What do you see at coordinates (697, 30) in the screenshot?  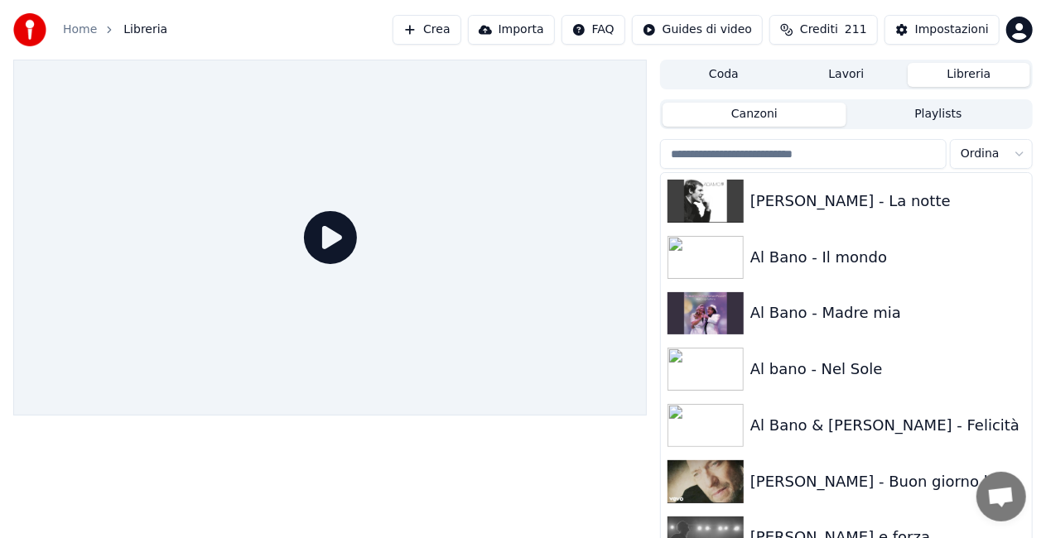 I see `button: Guides di video` at bounding box center [697, 30].